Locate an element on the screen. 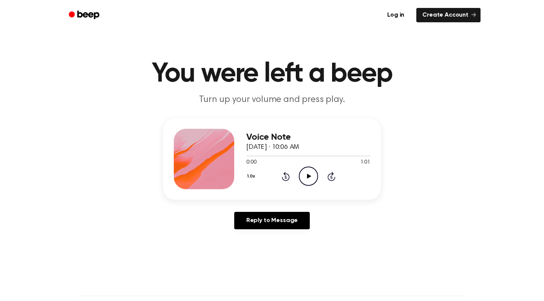  h3: Voice Note is located at coordinates (308, 137).